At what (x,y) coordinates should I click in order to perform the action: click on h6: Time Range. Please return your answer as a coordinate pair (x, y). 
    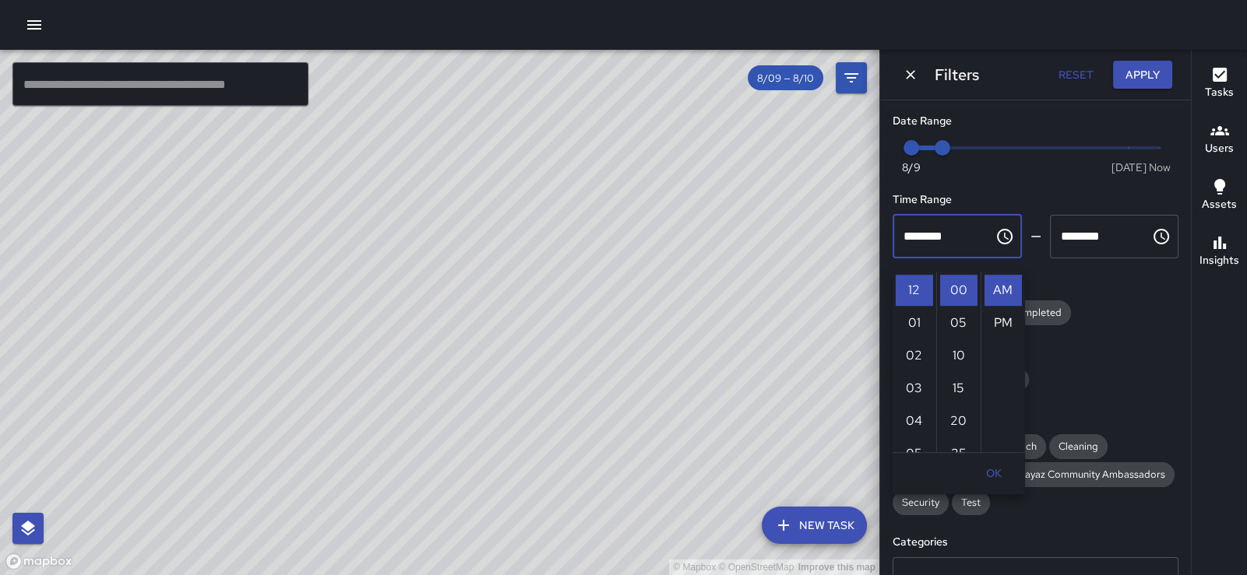
    Looking at the image, I should click on (1035, 200).